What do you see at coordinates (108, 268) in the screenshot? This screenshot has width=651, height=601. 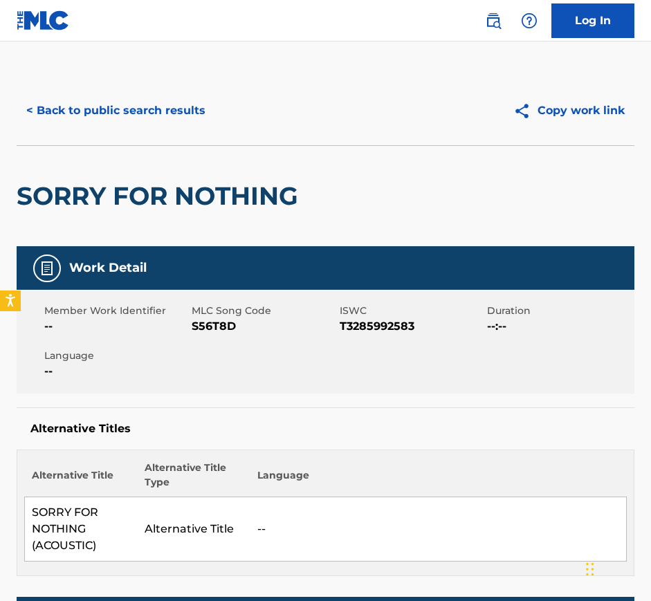 I see `h5: Work Detail` at bounding box center [108, 268].